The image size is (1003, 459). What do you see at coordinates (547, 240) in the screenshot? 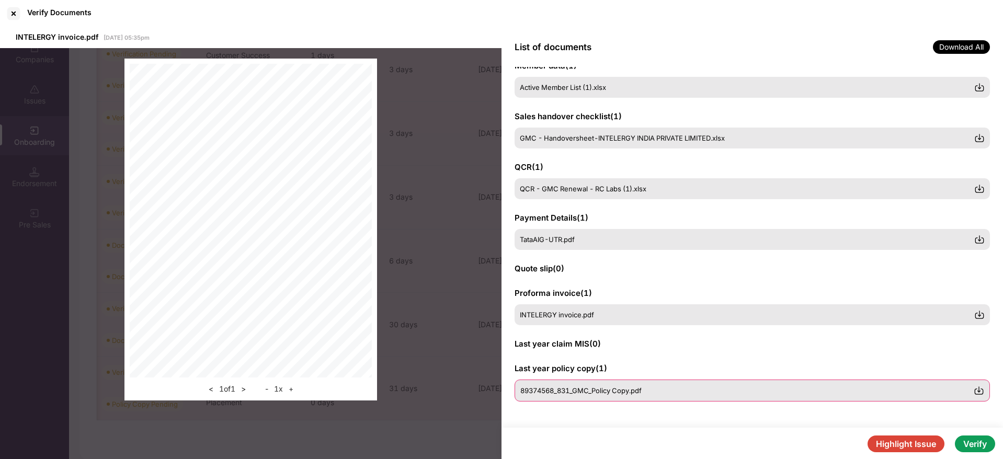
I see `span: TataAIG-UTR.pdf` at bounding box center [547, 240].